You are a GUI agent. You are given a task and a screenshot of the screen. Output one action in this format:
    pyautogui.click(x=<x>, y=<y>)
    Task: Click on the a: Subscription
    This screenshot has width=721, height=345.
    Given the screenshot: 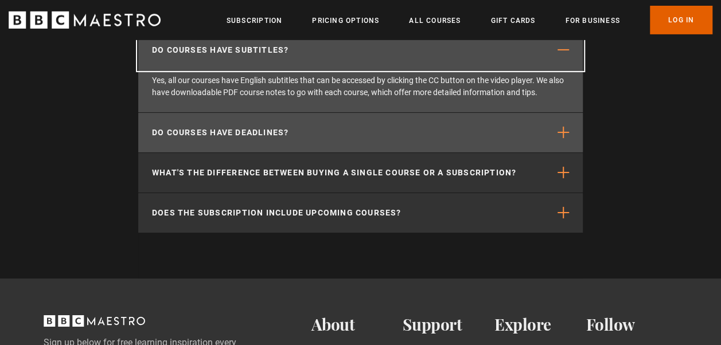 What is the action you would take?
    pyautogui.click(x=254, y=21)
    